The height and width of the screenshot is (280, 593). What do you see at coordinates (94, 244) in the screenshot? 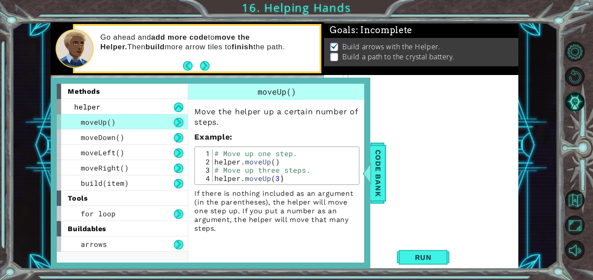
I see `span: arrows` at bounding box center [94, 244].